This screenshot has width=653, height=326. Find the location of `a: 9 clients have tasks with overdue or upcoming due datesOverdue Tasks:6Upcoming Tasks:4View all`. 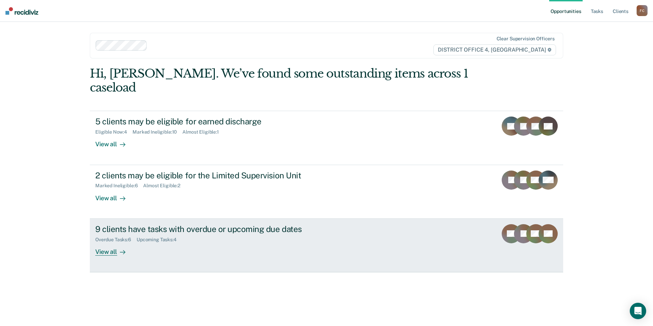

a: 9 clients have tasks with overdue or upcoming due datesOverdue Tasks:6Upcoming Tasks:4View all is located at coordinates (327, 245).